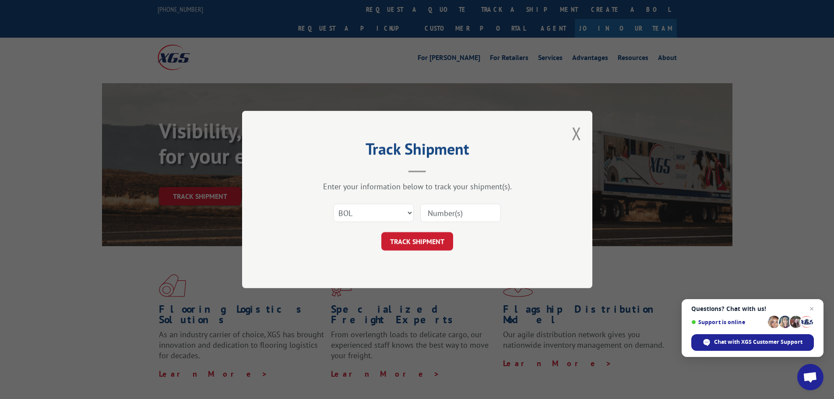 The height and width of the screenshot is (399, 834). I want to click on button: Close modal, so click(577, 133).